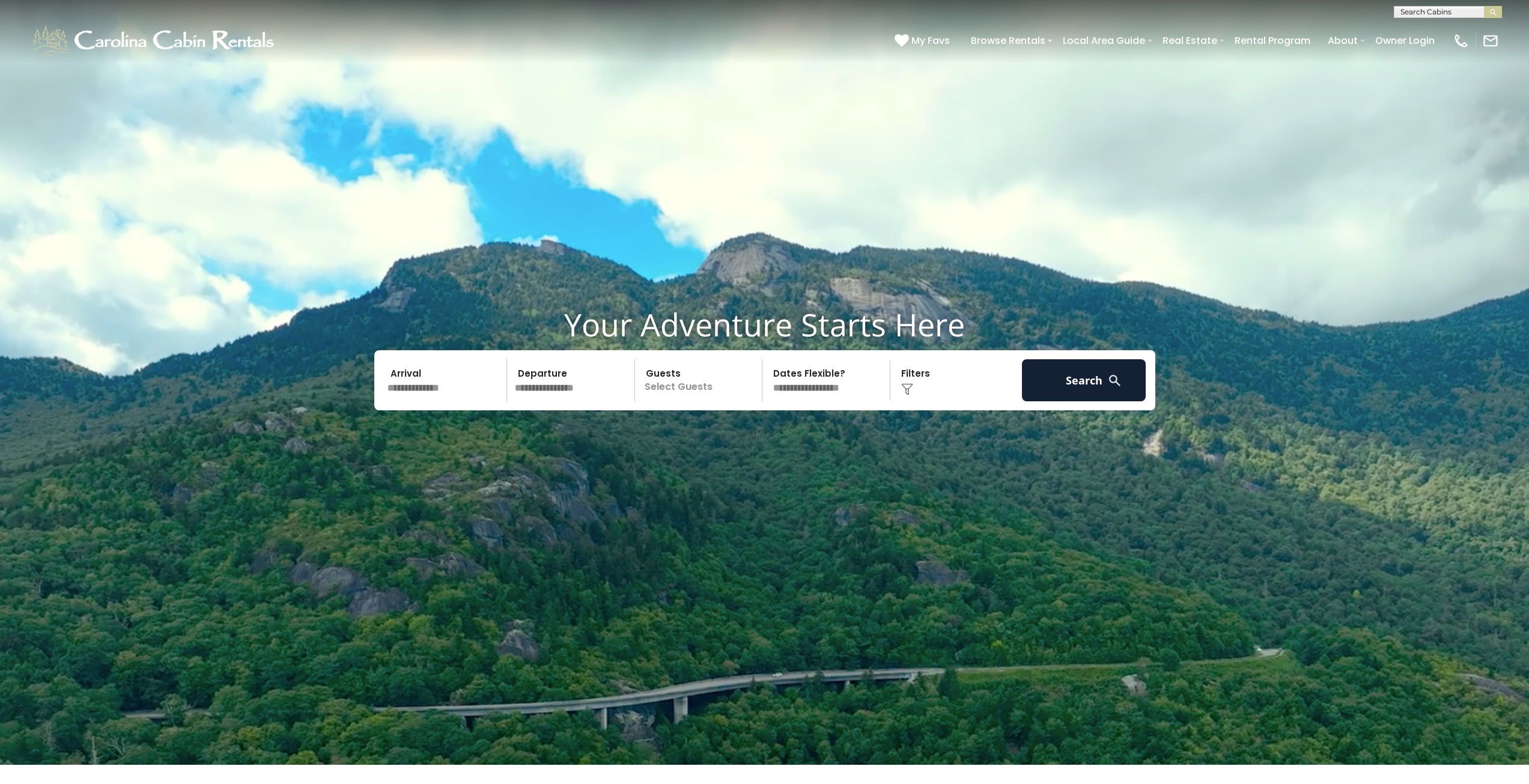 This screenshot has height=784, width=1529. I want to click on a: About, so click(1343, 40).